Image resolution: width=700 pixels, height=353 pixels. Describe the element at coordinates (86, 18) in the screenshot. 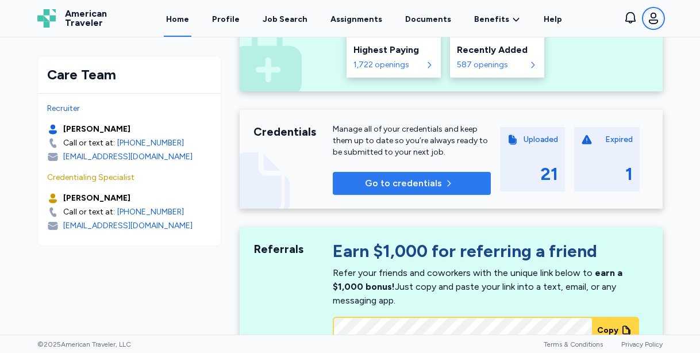

I see `span: American Traveler` at that location.